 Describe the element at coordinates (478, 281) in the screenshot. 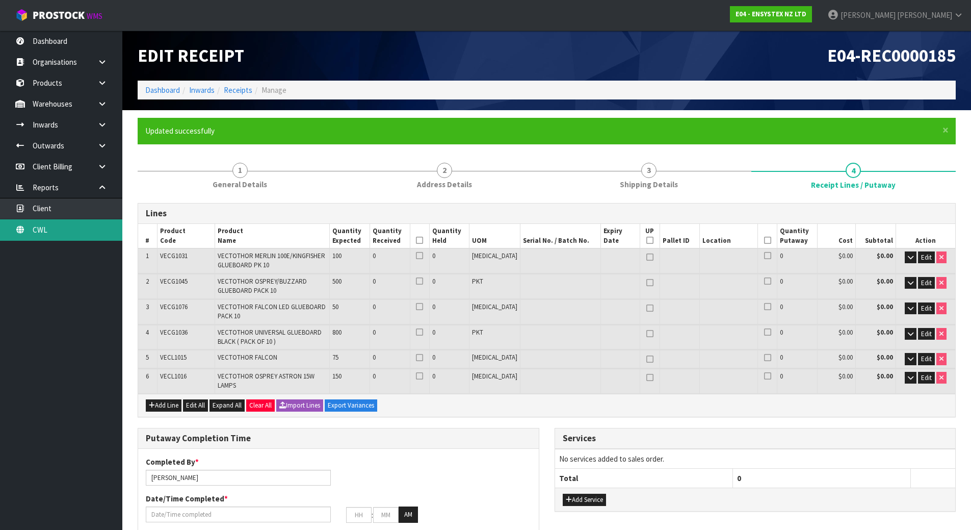

I see `span: PKT` at that location.